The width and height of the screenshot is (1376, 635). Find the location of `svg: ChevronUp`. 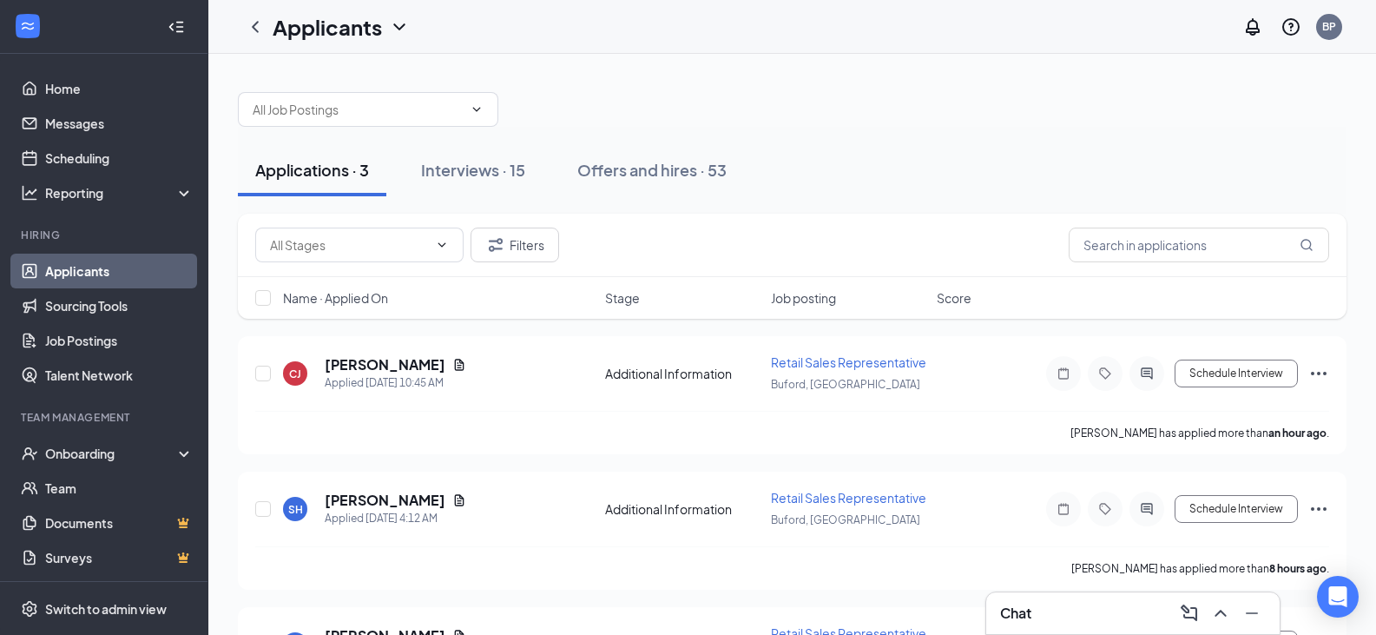

svg: ChevronUp is located at coordinates (1221, 613).